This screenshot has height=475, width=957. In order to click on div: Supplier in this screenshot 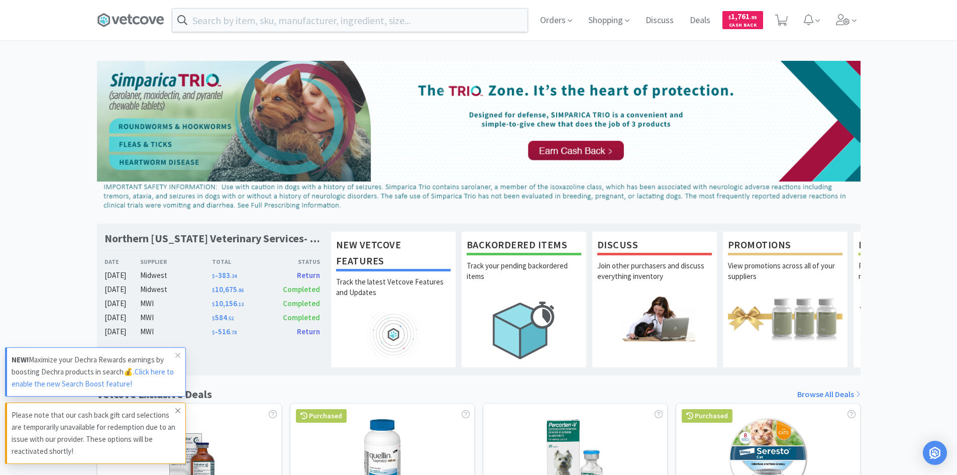, I will do `click(176, 261)`.